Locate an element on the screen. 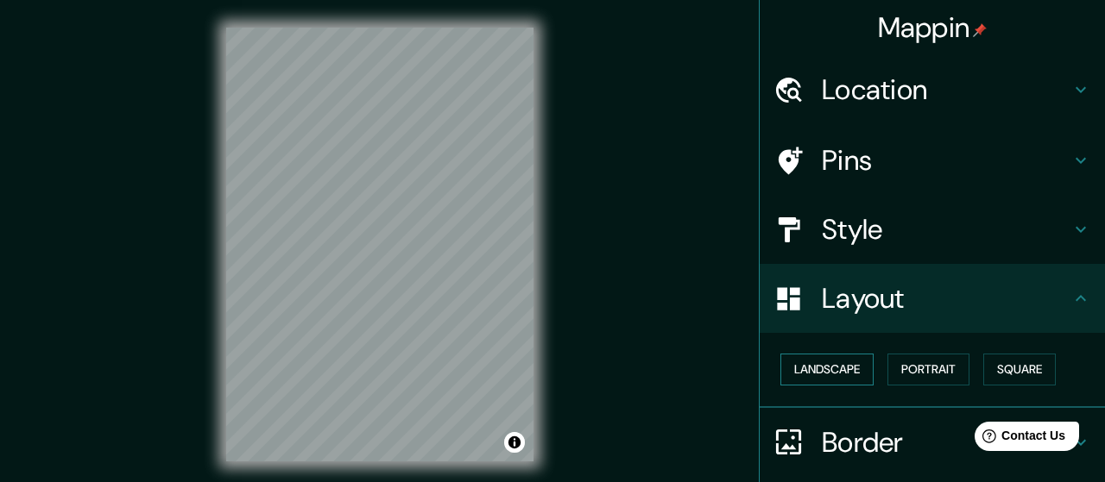  button: Square is located at coordinates (1019, 369).